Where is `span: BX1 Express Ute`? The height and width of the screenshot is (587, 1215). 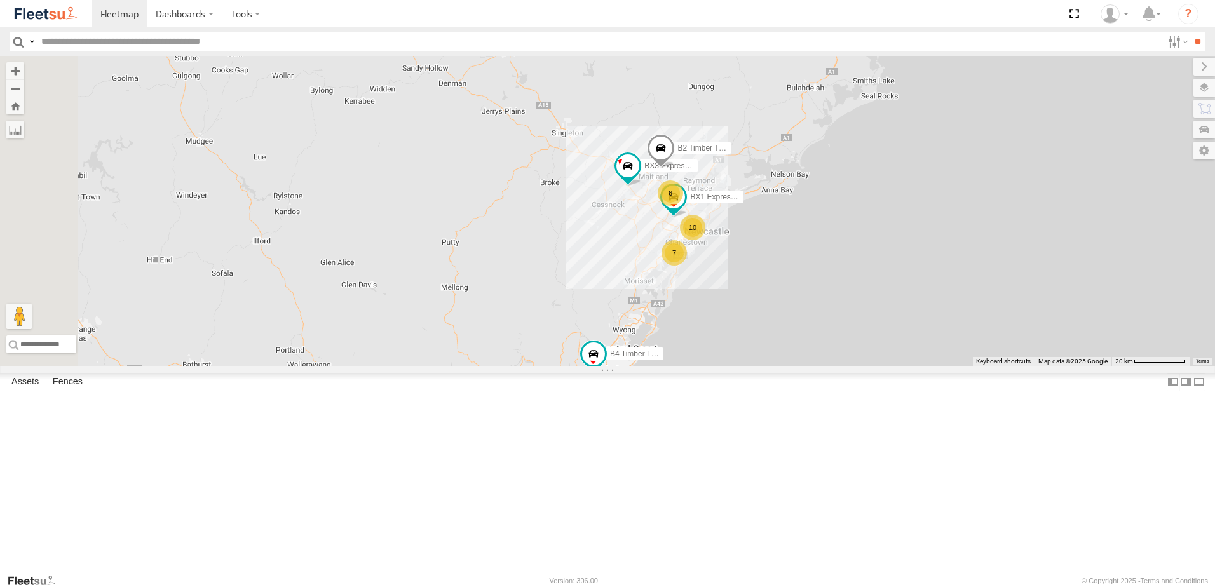
span: BX1 Express Ute is located at coordinates (719, 198).